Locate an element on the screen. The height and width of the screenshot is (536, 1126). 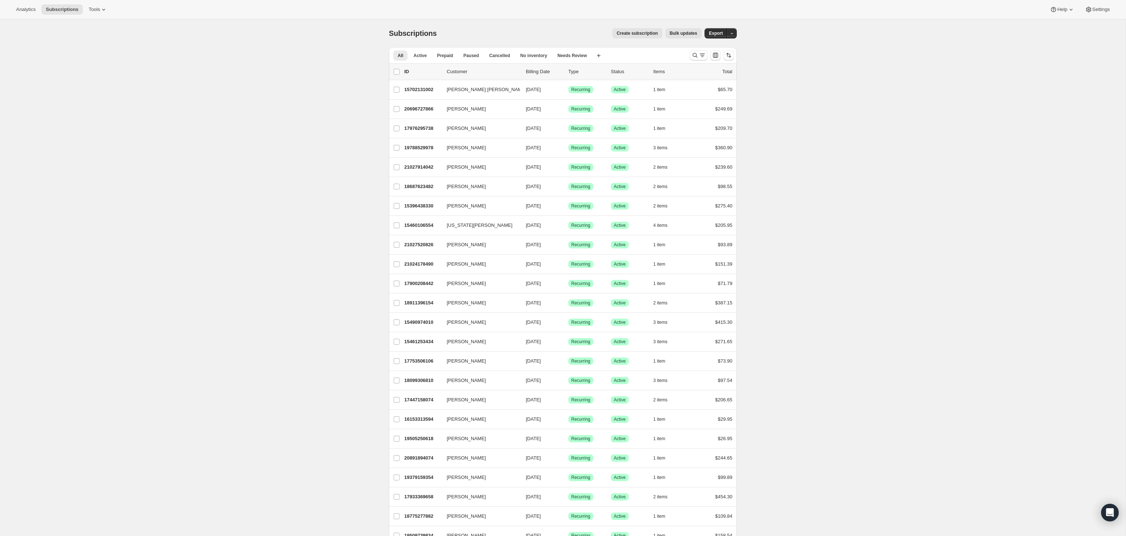
span: Subscriptions is located at coordinates (62, 10).